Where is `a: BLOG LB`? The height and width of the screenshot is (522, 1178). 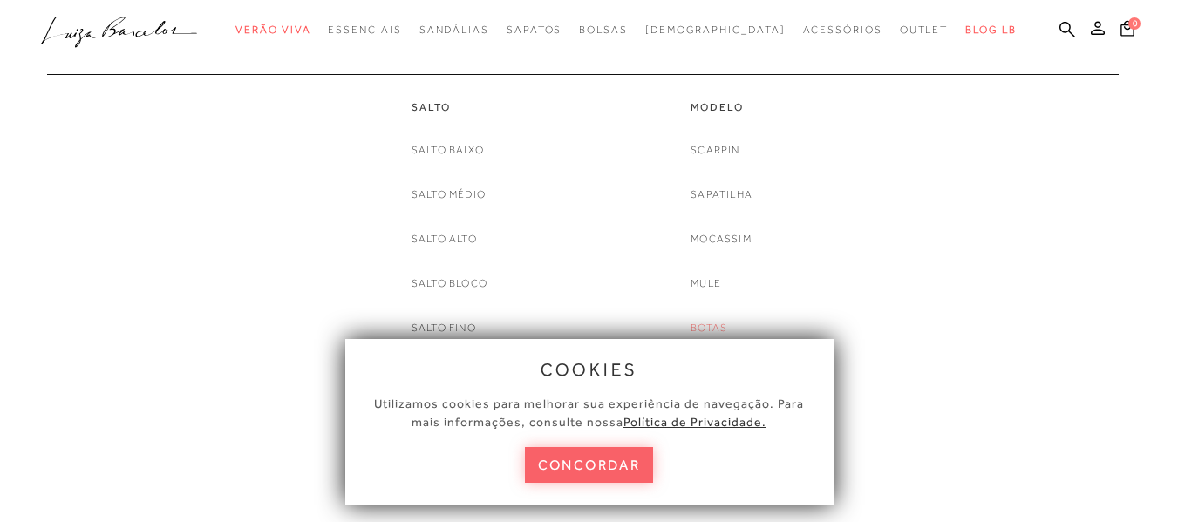 a: BLOG LB is located at coordinates (991, 30).